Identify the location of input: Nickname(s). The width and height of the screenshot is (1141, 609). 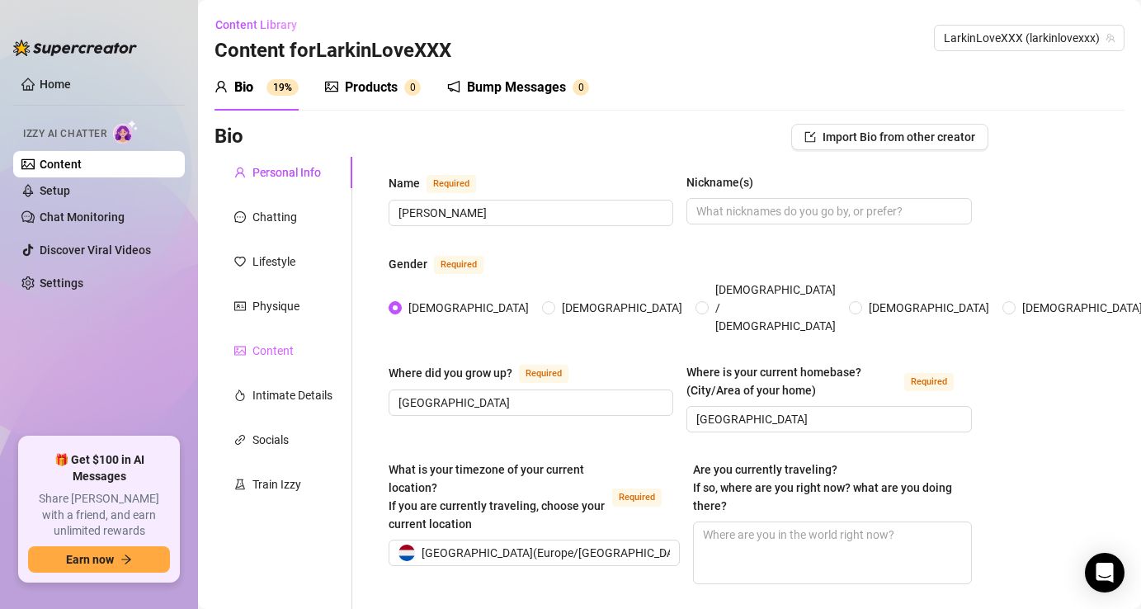
(827, 211).